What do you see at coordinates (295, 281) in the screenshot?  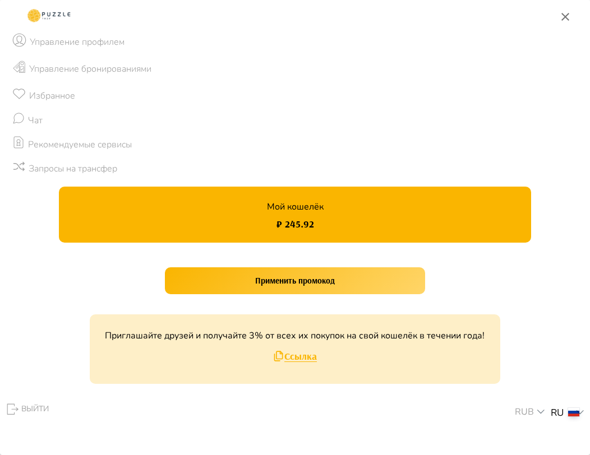 I see `button: Применить промокод` at bounding box center [295, 281].